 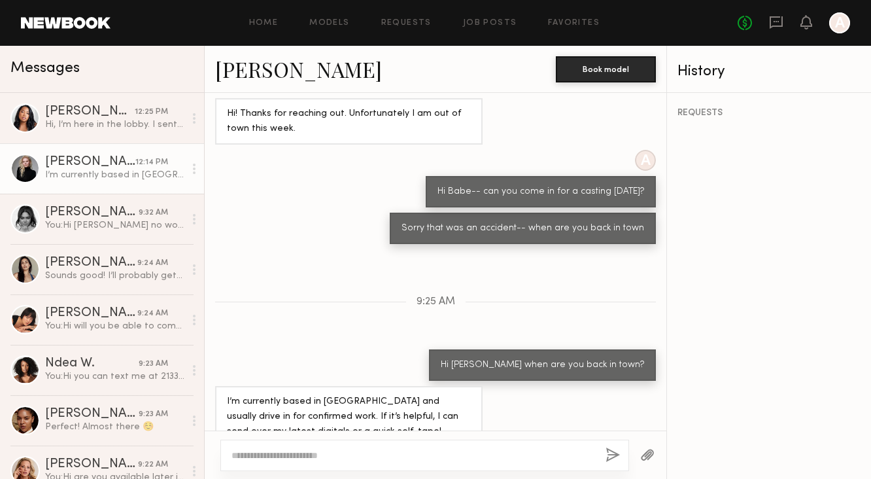 What do you see at coordinates (406, 23) in the screenshot?
I see `a: Requests` at bounding box center [406, 23].